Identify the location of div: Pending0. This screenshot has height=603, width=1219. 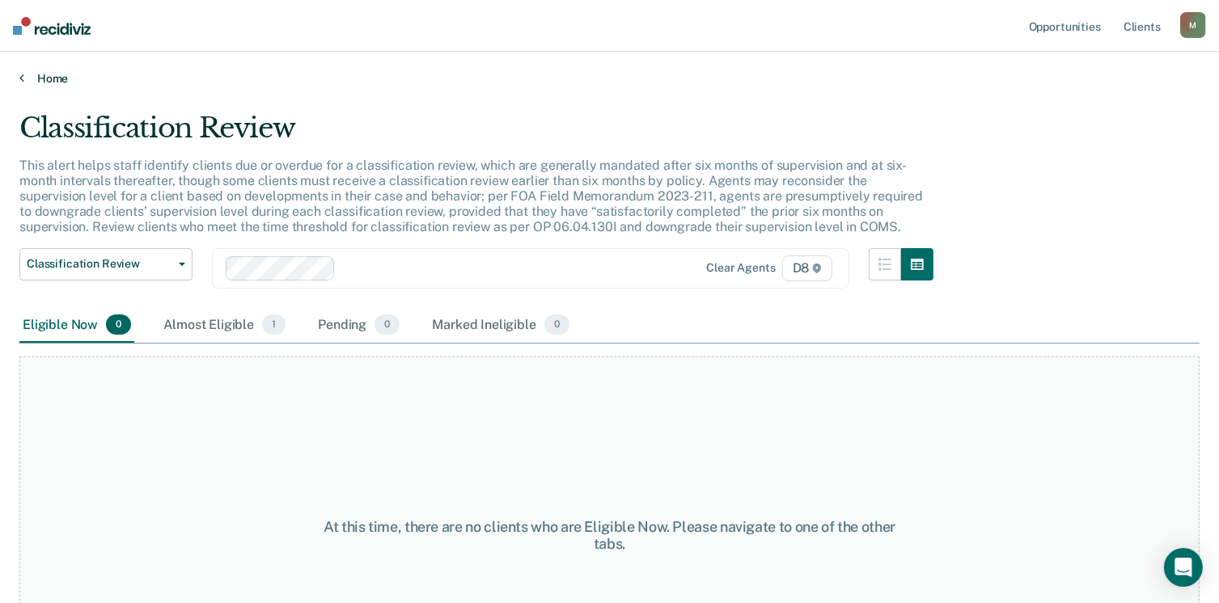
(358, 326).